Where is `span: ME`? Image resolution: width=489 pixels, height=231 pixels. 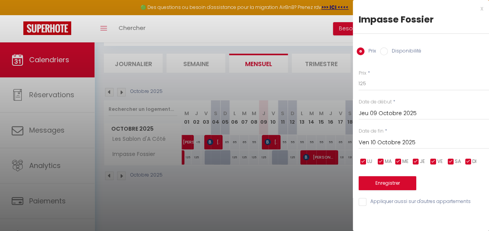
span: ME is located at coordinates (405, 161).